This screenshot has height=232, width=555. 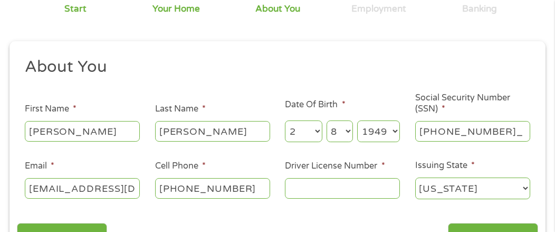 What do you see at coordinates (315, 104) in the screenshot?
I see `label: Date Of Birth` at bounding box center [315, 104].